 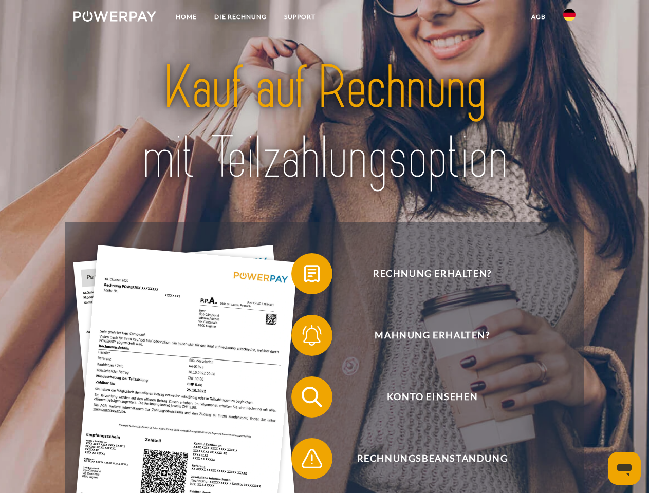 What do you see at coordinates (425, 335) in the screenshot?
I see `a: Mahnung erhalten?` at bounding box center [425, 335].